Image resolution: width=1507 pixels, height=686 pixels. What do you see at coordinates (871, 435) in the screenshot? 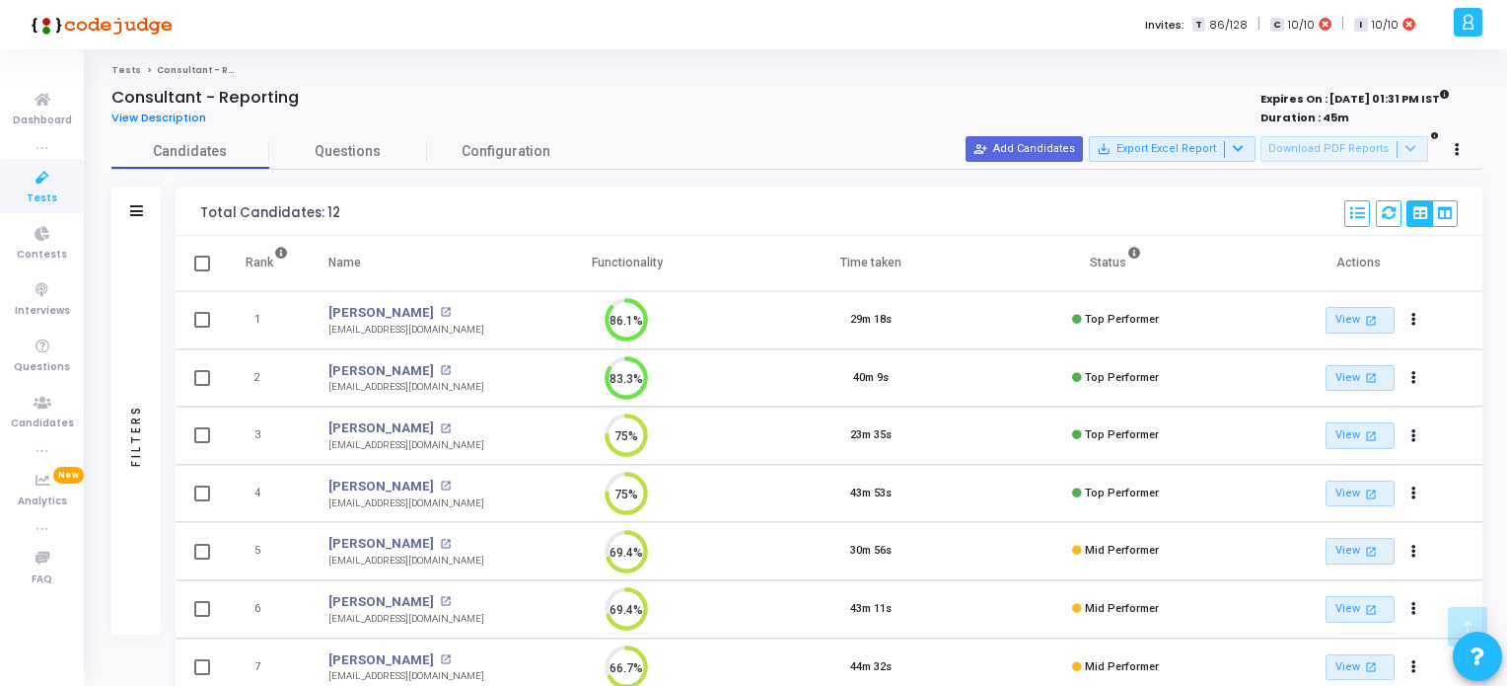
I see `div: 23m 35s` at bounding box center [871, 435].